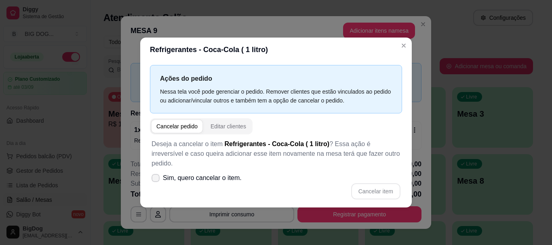  Describe the element at coordinates (177, 127) in the screenshot. I see `div: Cancelar pedido` at that location.